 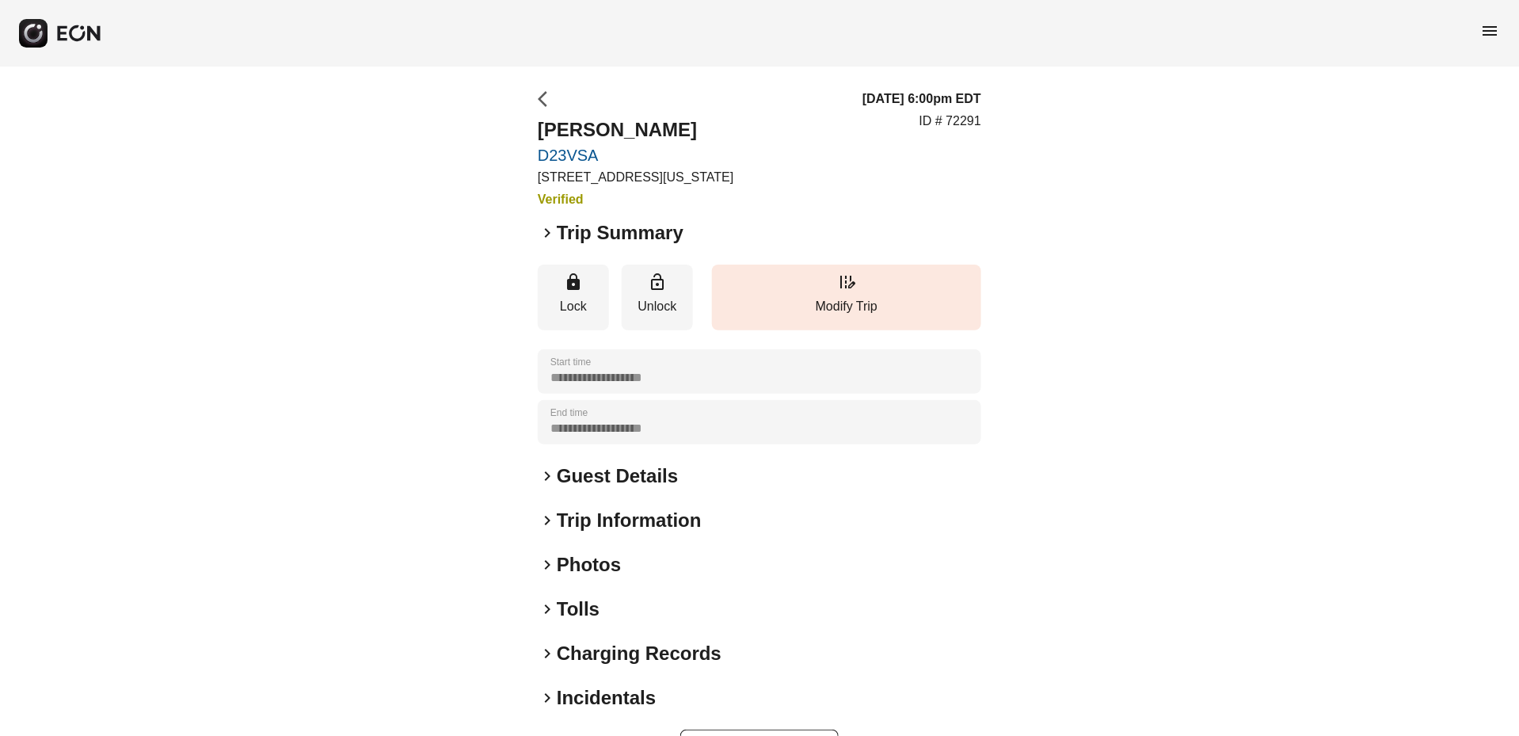 I want to click on h2: Trip Information, so click(x=629, y=520).